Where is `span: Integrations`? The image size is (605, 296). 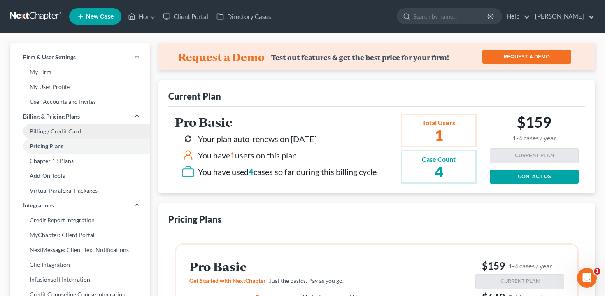
span: Integrations is located at coordinates (38, 205).